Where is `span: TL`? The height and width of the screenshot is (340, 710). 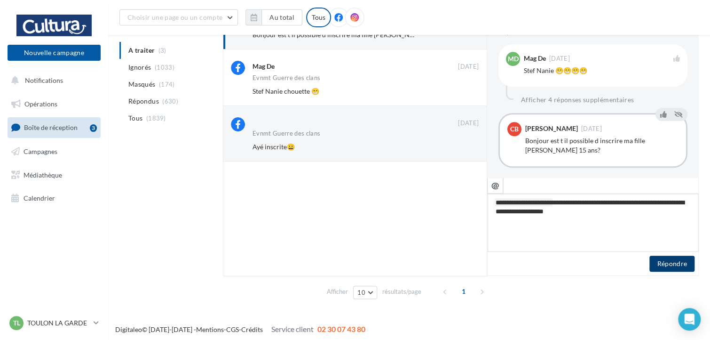
span: TL is located at coordinates (16, 323).